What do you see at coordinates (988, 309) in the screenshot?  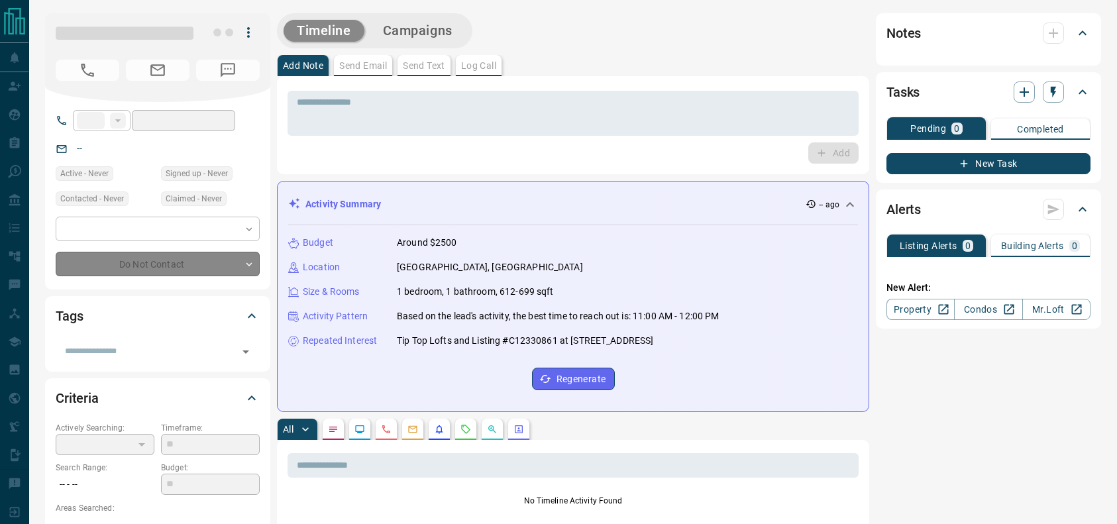 I see `a: Condos` at bounding box center [988, 309].